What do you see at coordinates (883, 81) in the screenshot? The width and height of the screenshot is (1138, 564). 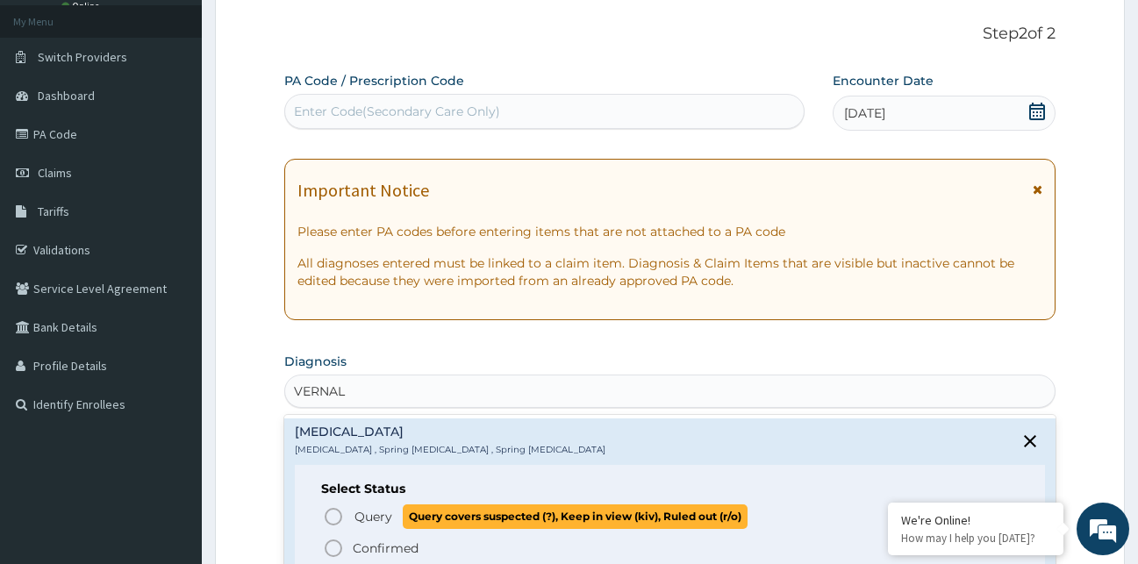 I see `label: Encounter Date` at bounding box center [883, 81].